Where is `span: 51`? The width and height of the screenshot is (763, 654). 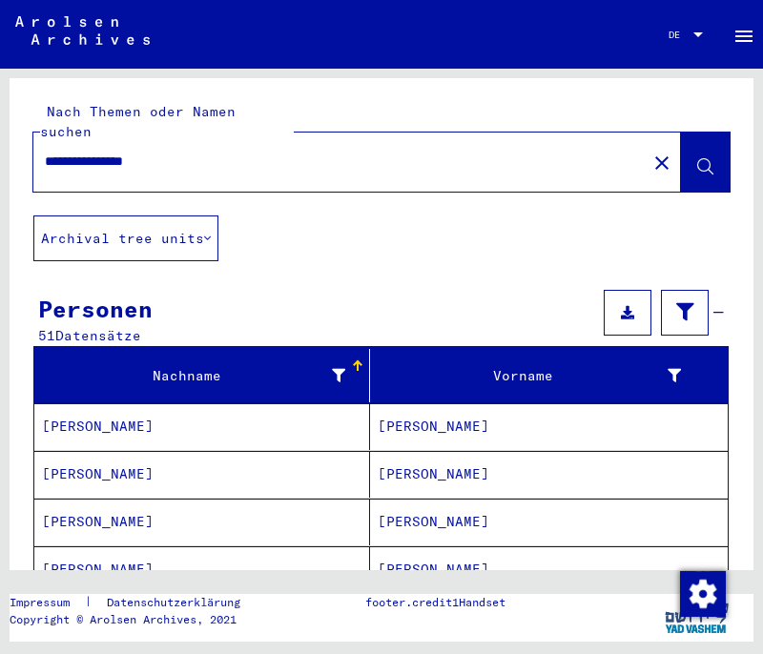
span: 51 is located at coordinates (47, 336).